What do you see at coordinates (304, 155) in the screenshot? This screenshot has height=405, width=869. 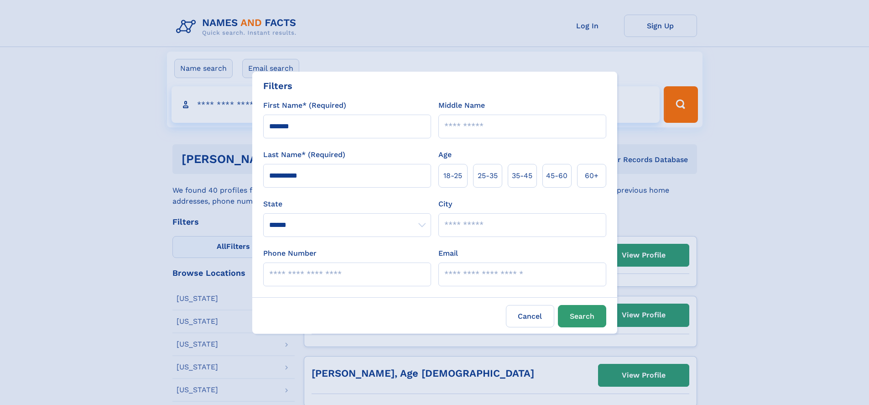 I see `label: Last Name* (Required)` at bounding box center [304, 155].